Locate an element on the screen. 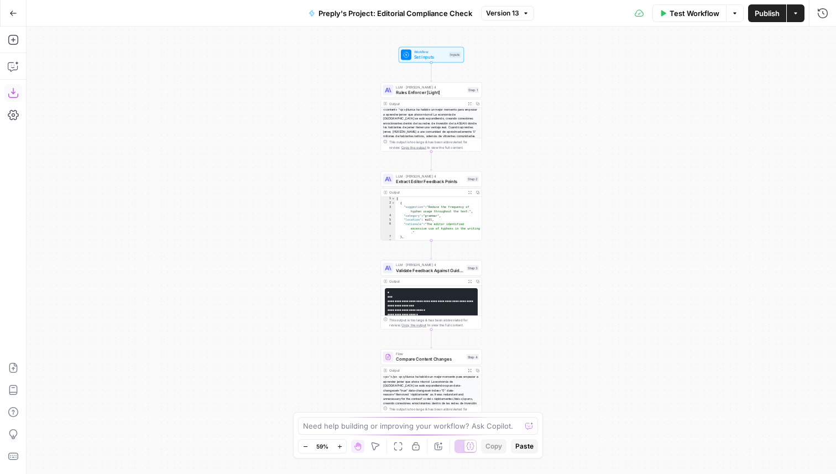 The width and height of the screenshot is (836, 474). button: Publish is located at coordinates (767, 13).